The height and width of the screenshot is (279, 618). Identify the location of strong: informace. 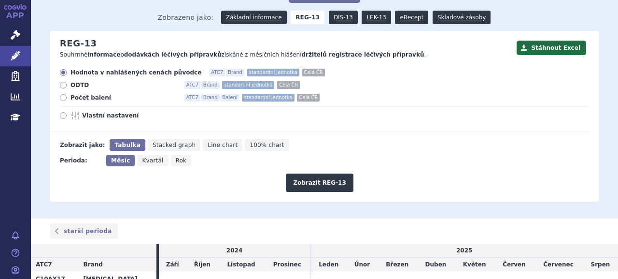
(104, 55).